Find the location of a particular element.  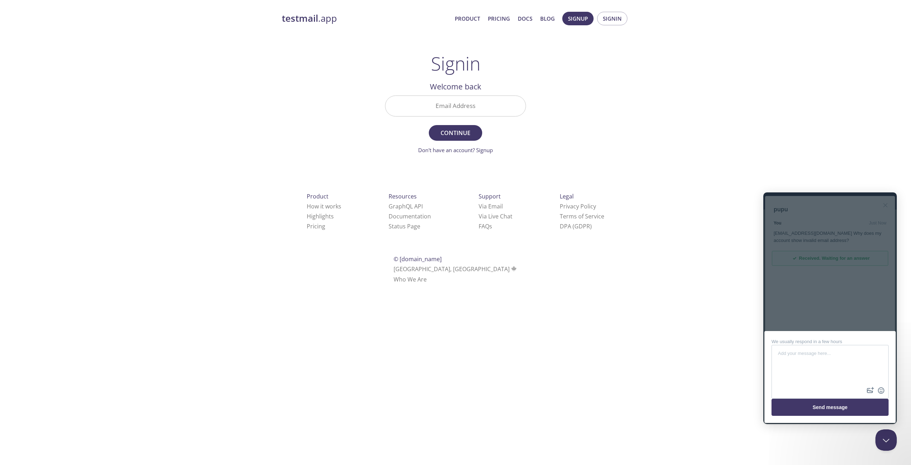

a: Status Page is located at coordinates (404, 226).